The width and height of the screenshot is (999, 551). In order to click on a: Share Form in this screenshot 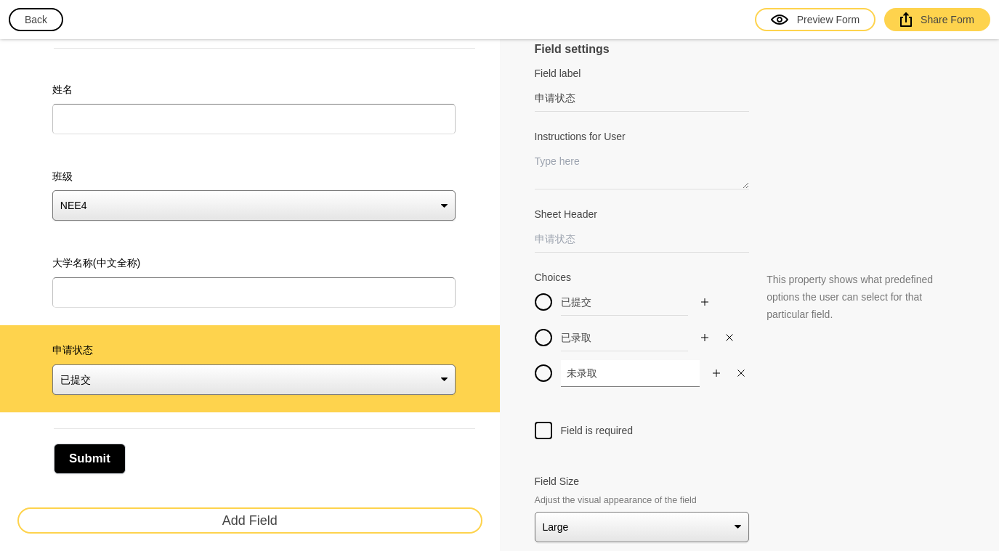, I will do `click(937, 20)`.